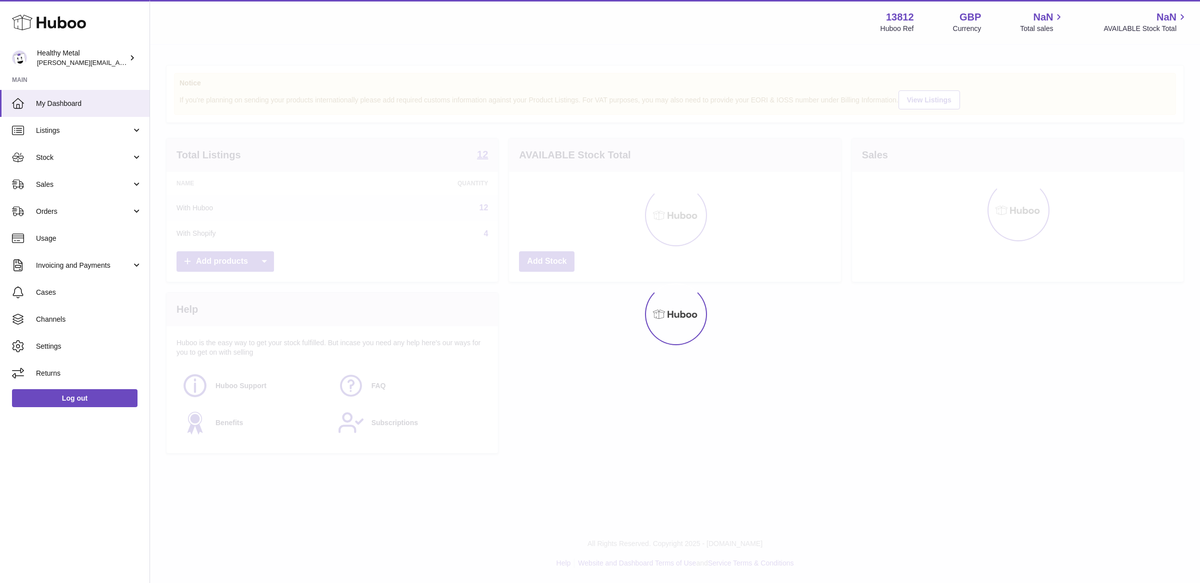 The height and width of the screenshot is (583, 1200). Describe the element at coordinates (89, 373) in the screenshot. I see `span: Returns` at that location.